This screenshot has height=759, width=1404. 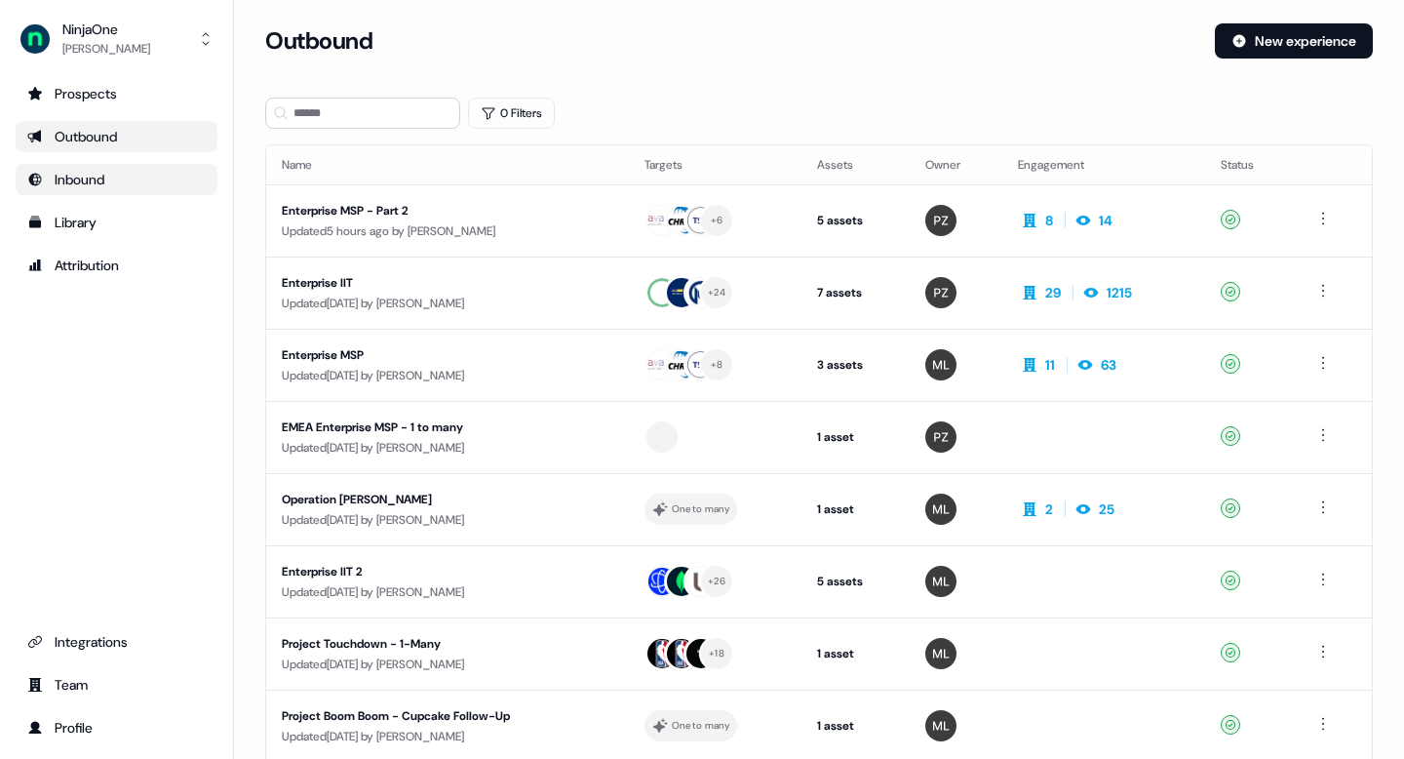 I want to click on a: Go to attribution, so click(x=116, y=265).